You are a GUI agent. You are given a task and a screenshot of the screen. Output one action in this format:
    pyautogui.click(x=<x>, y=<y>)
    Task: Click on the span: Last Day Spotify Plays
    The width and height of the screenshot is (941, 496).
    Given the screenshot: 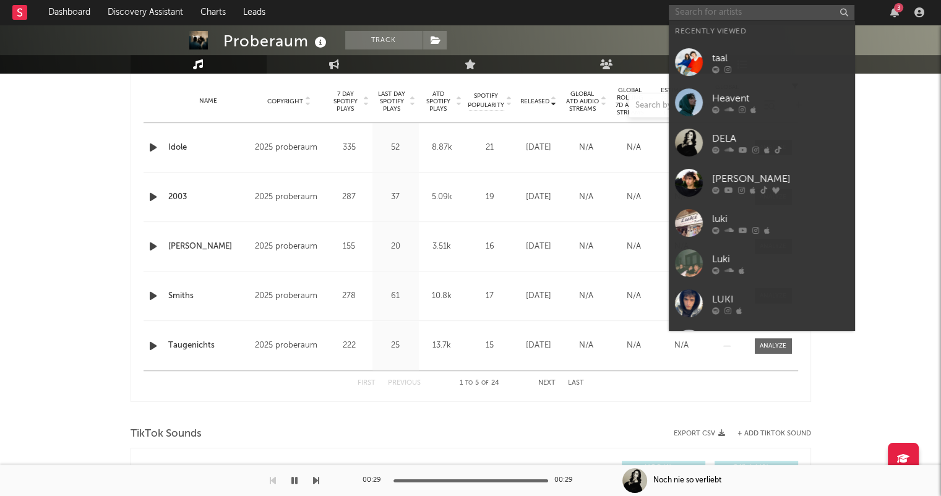 What is the action you would take?
    pyautogui.click(x=391, y=101)
    